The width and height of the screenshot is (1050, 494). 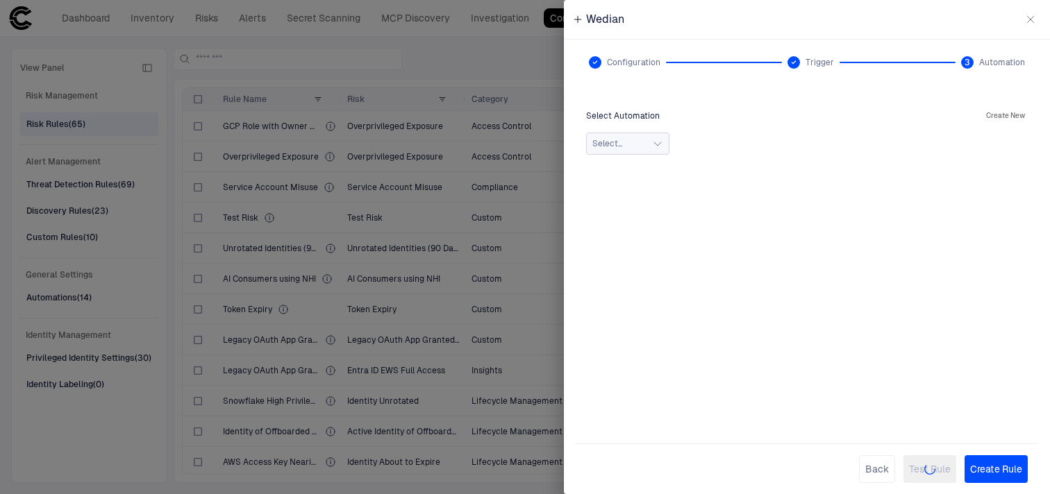 I want to click on button: Select..., so click(x=628, y=144).